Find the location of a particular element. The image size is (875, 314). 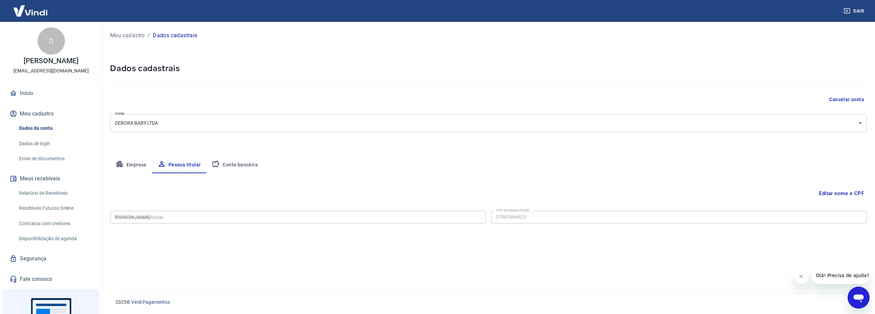

span: Olá! Precisa de ajuda? is located at coordinates (31, 8).